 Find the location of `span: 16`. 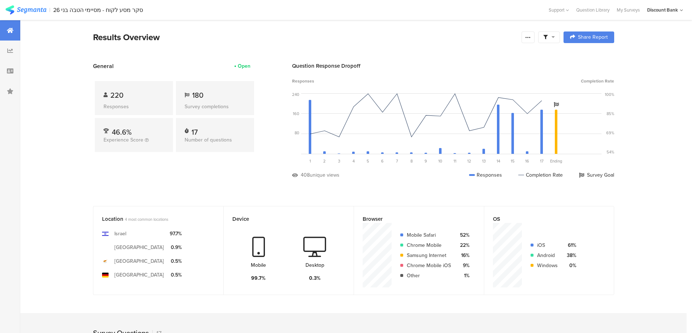

span: 16 is located at coordinates (527, 161).